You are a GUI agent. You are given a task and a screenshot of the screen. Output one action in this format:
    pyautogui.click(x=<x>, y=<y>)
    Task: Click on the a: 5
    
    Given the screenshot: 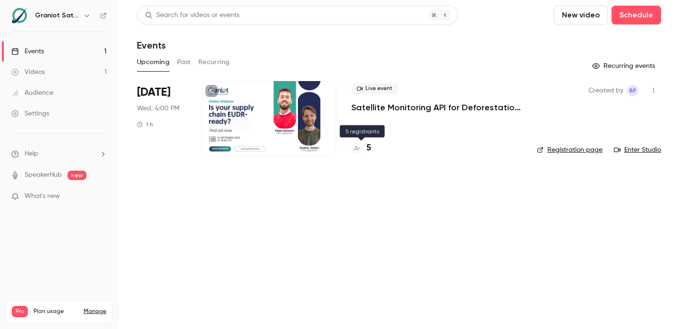 What is the action you would take?
    pyautogui.click(x=361, y=148)
    